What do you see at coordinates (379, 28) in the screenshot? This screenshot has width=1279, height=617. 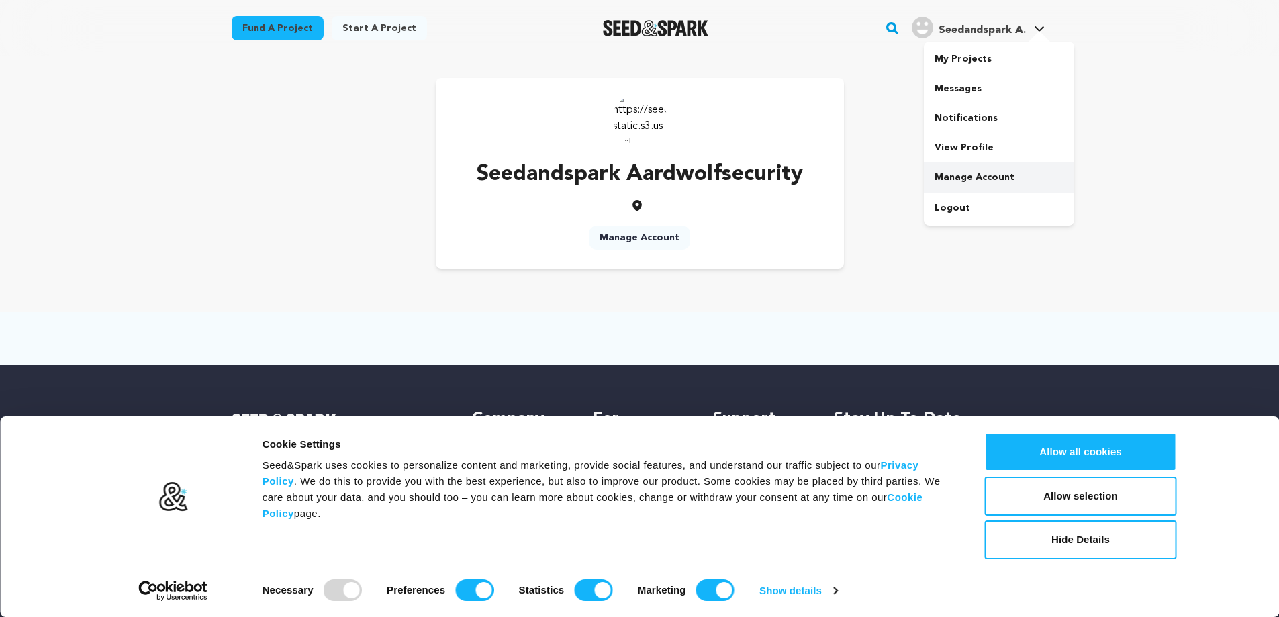 I see `a: Start a project` at bounding box center [379, 28].